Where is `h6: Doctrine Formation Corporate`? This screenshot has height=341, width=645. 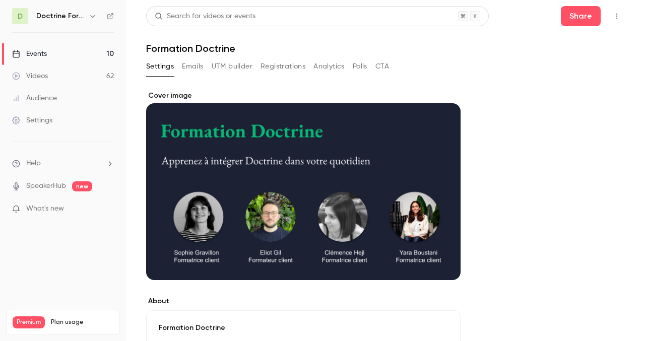
h6: Doctrine Formation Corporate is located at coordinates (60, 16).